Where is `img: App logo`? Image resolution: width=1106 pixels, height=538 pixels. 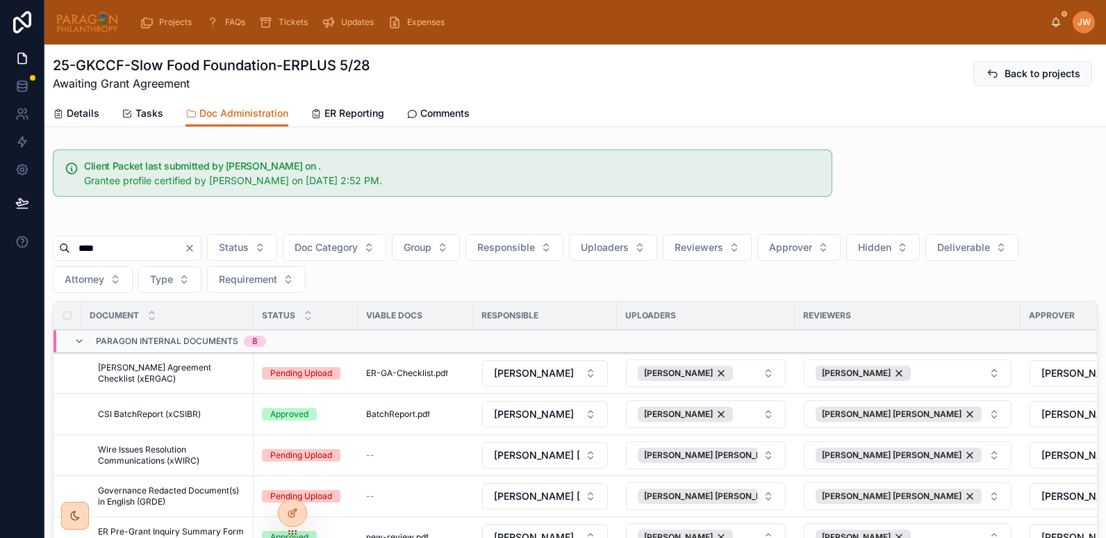
img: App logo is located at coordinates (87, 22).